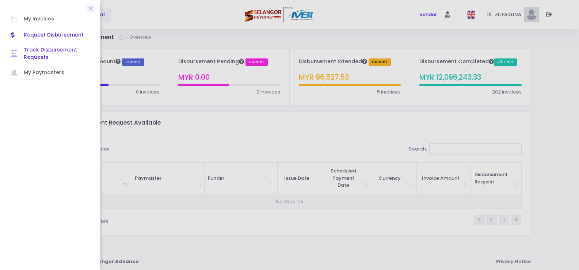 The width and height of the screenshot is (579, 270). Describe the element at coordinates (50, 73) in the screenshot. I see `a: My Paymasters` at that location.